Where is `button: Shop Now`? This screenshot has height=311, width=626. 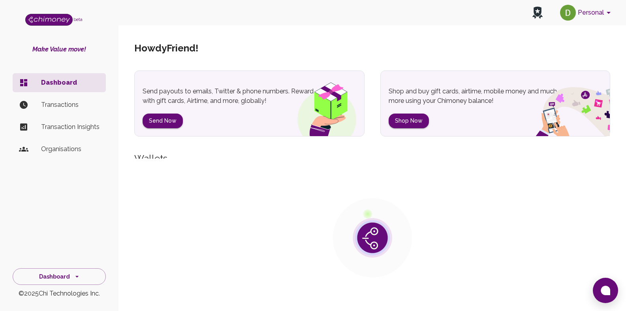 button: Shop Now is located at coordinates (409, 121).